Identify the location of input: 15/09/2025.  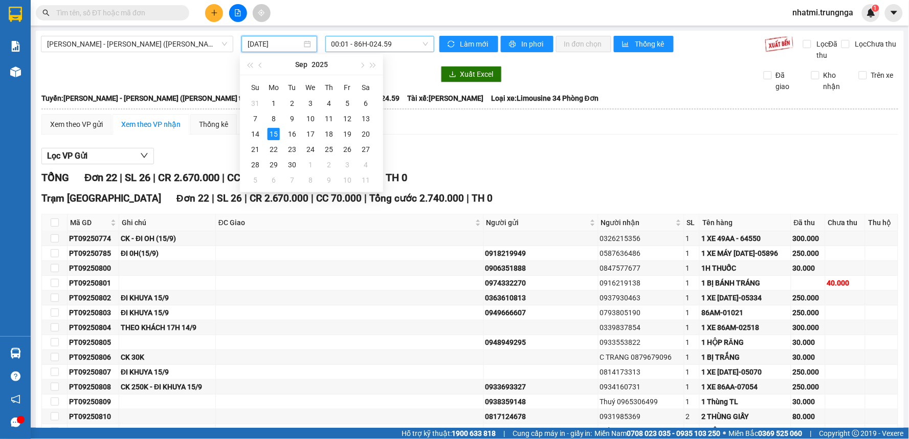
(274, 44).